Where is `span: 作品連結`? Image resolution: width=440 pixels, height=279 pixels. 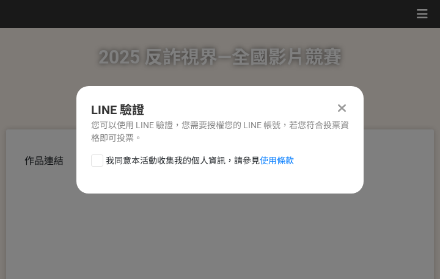
span: 作品連結 is located at coordinates (44, 161).